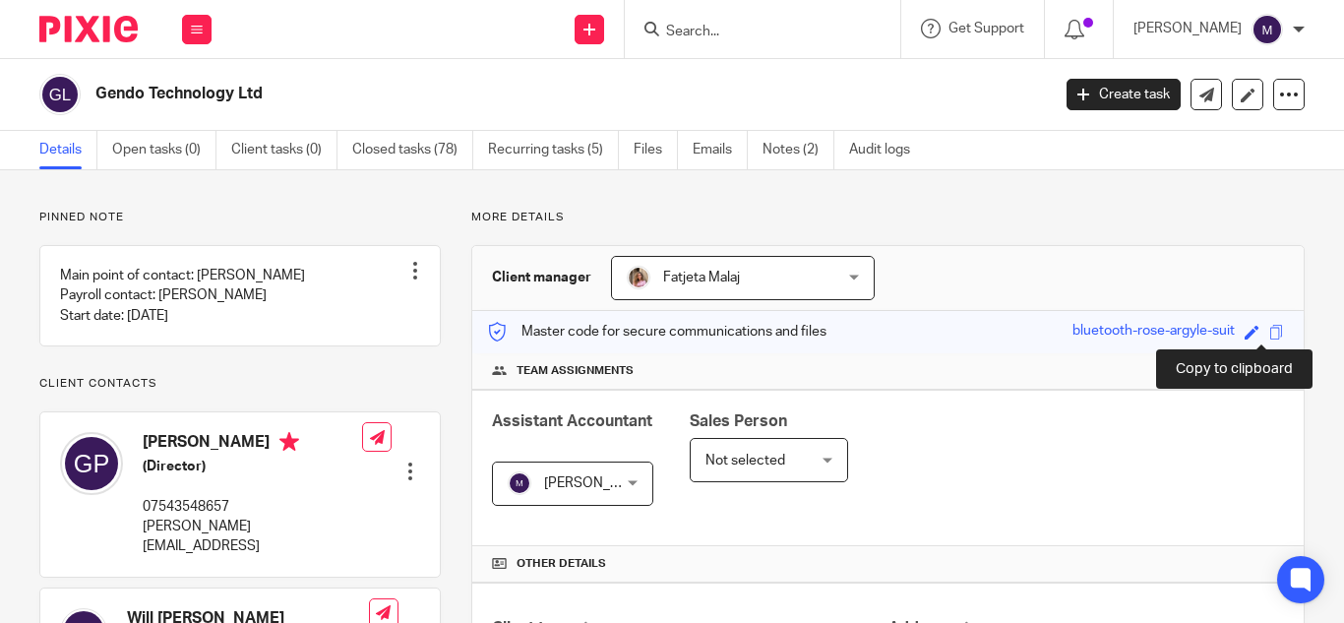 This screenshot has height=623, width=1344. Describe the element at coordinates (638, 277) in the screenshot. I see `img: MicrosoftTeams-image%20(5).png` at that location.